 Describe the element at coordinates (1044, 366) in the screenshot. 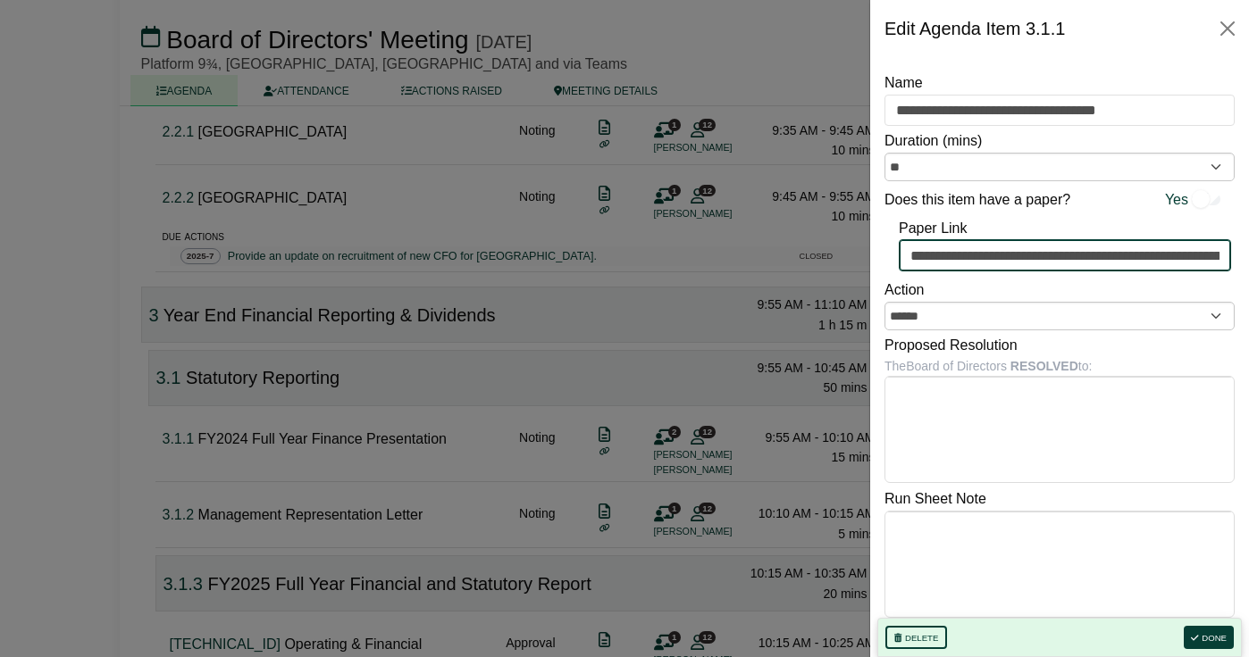

I see `b: RESOLVED` at that location.